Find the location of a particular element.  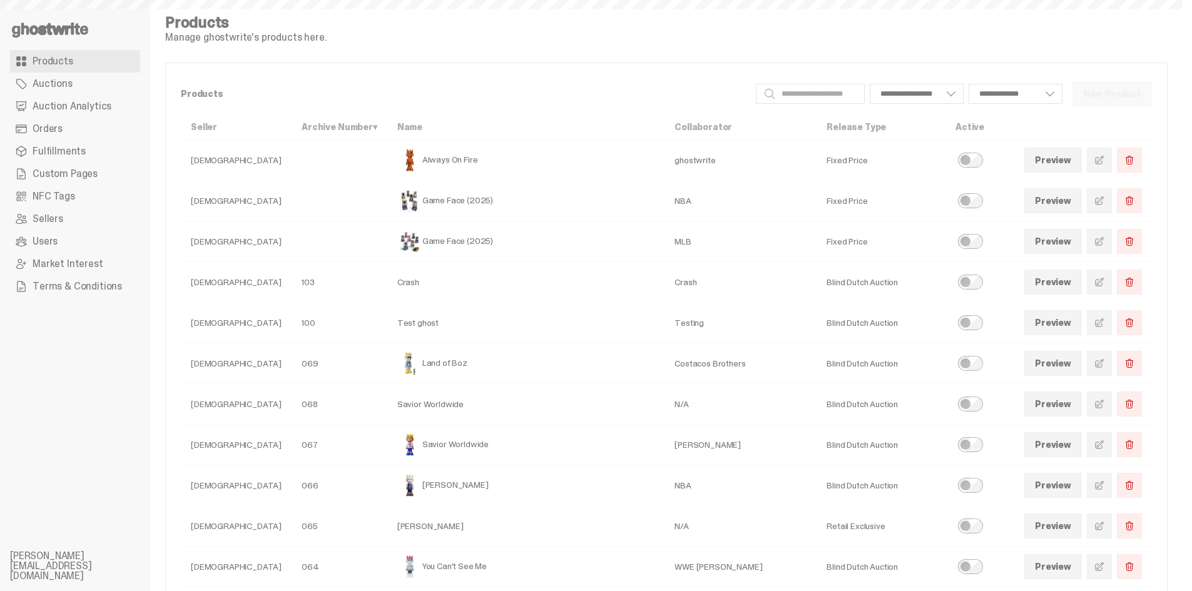

td: Testing is located at coordinates (740, 323).